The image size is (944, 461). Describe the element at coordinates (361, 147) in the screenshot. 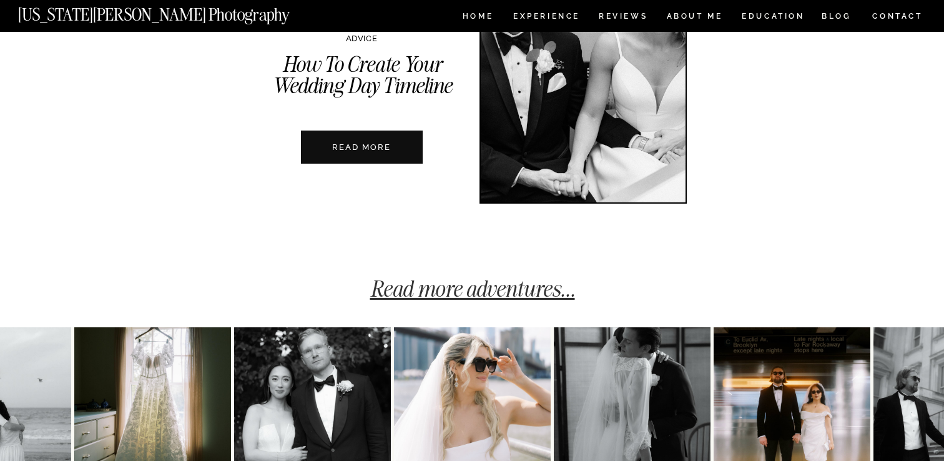

I see `nav: READ MORE` at that location.